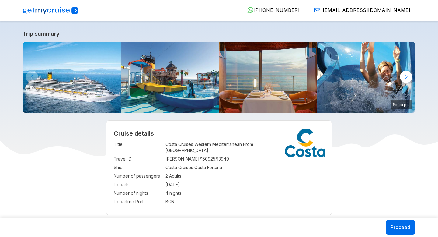  Describe the element at coordinates (138, 193) in the screenshot. I see `td: Number of nights` at that location.